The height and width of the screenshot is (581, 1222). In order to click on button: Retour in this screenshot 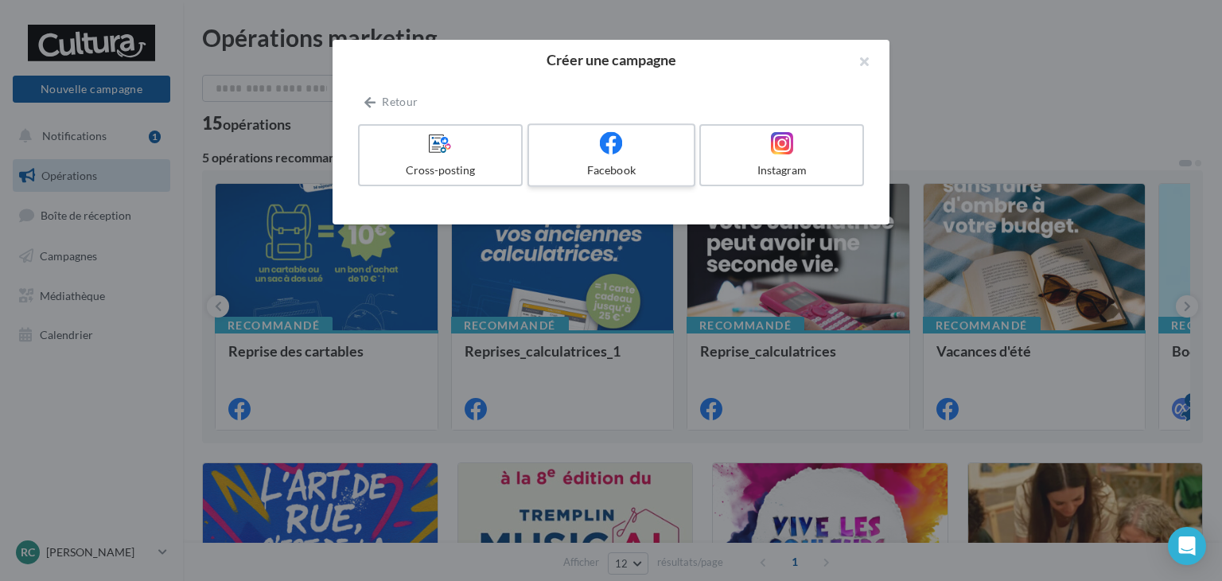, I will do `click(391, 102)`.